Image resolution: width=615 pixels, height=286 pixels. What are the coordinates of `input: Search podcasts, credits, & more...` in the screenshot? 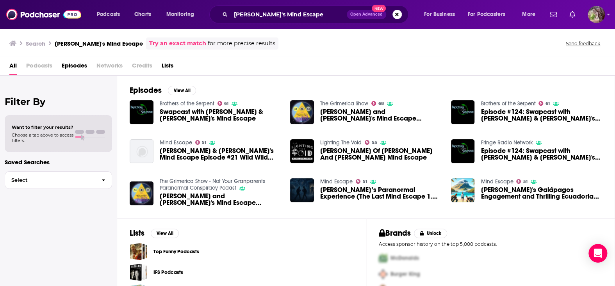 It's located at (288, 14).